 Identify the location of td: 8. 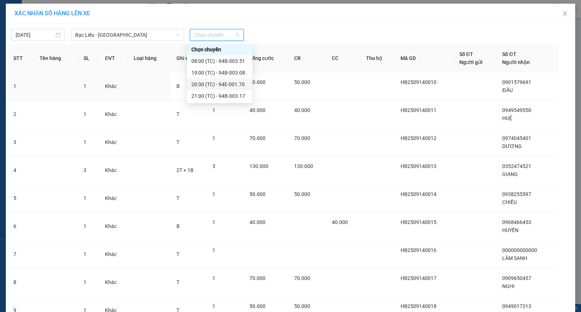
(21, 282).